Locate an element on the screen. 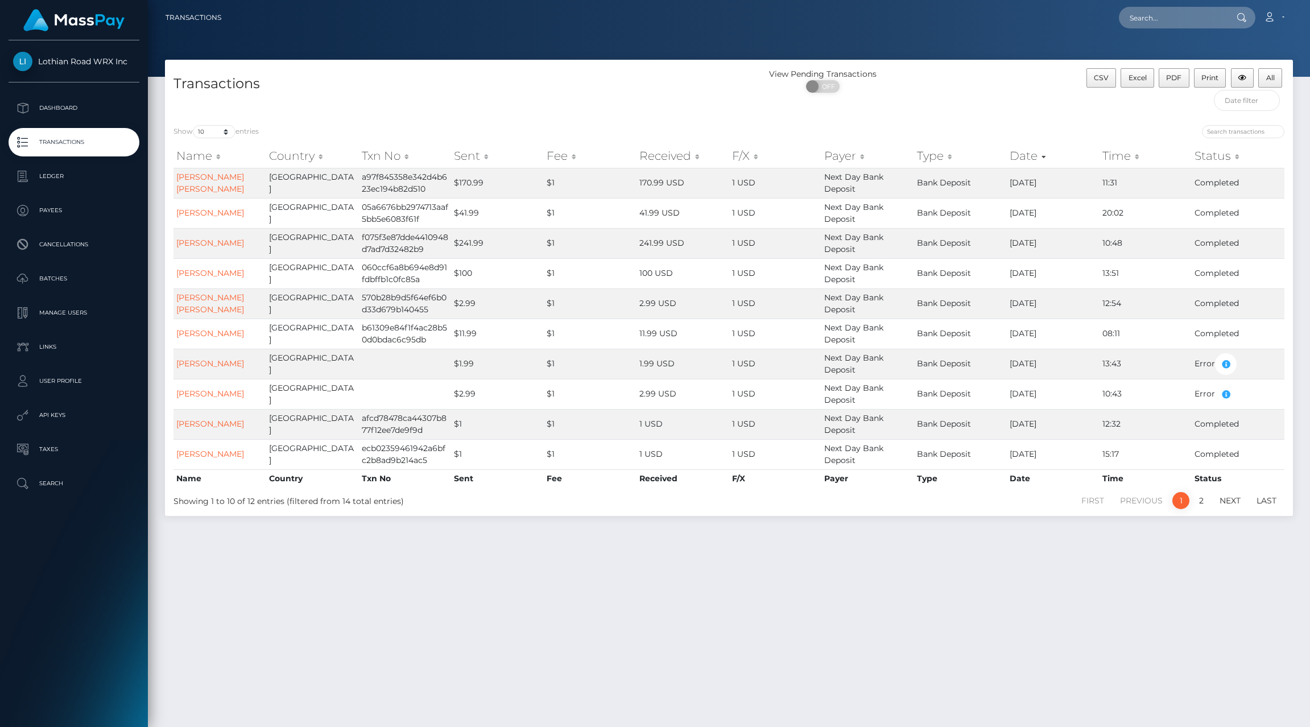  a: API Keys is located at coordinates (74, 415).